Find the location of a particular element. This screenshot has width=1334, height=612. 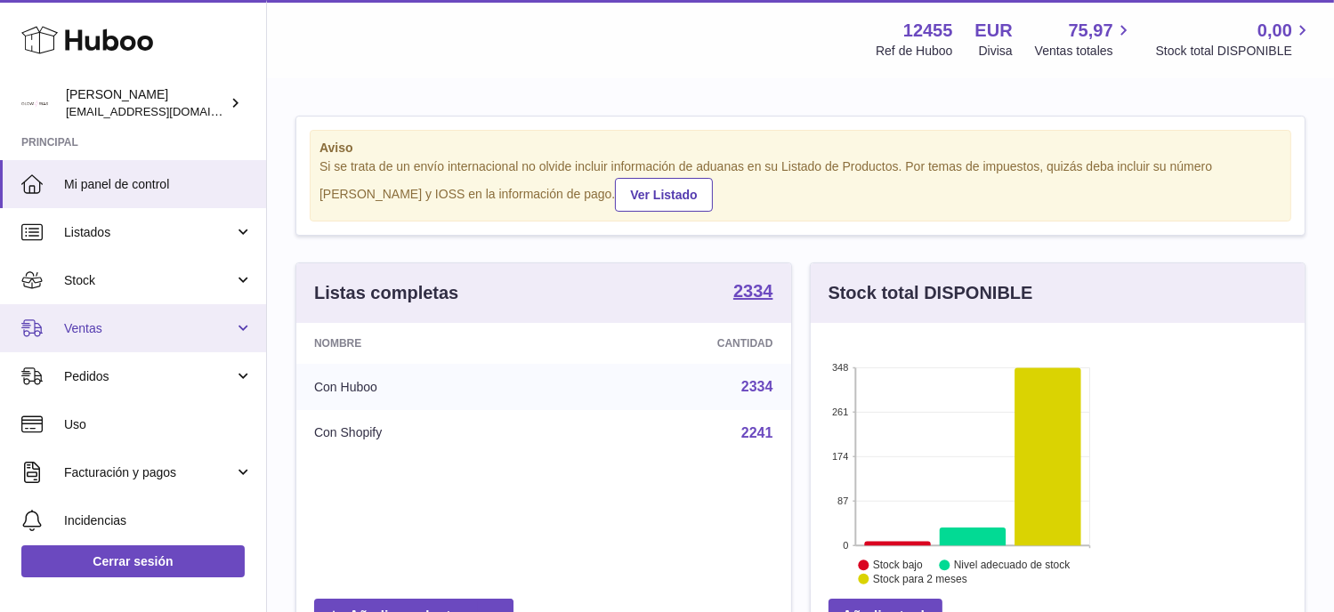

div: Divisa is located at coordinates (996, 51).